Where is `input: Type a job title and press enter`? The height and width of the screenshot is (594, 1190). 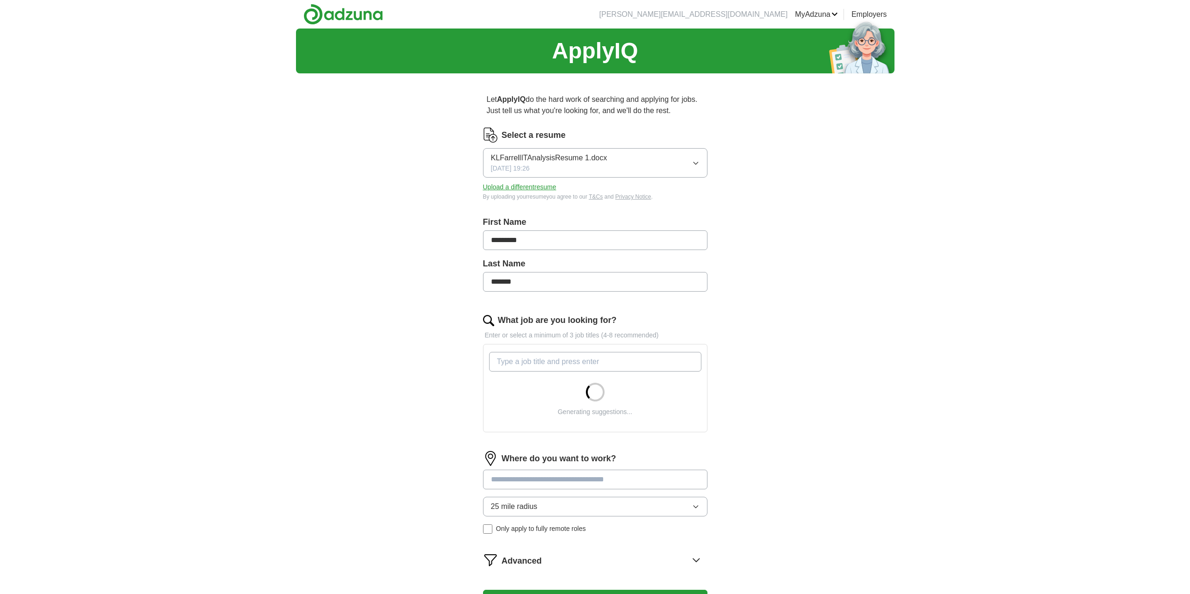 input: Type a job title and press enter is located at coordinates (595, 362).